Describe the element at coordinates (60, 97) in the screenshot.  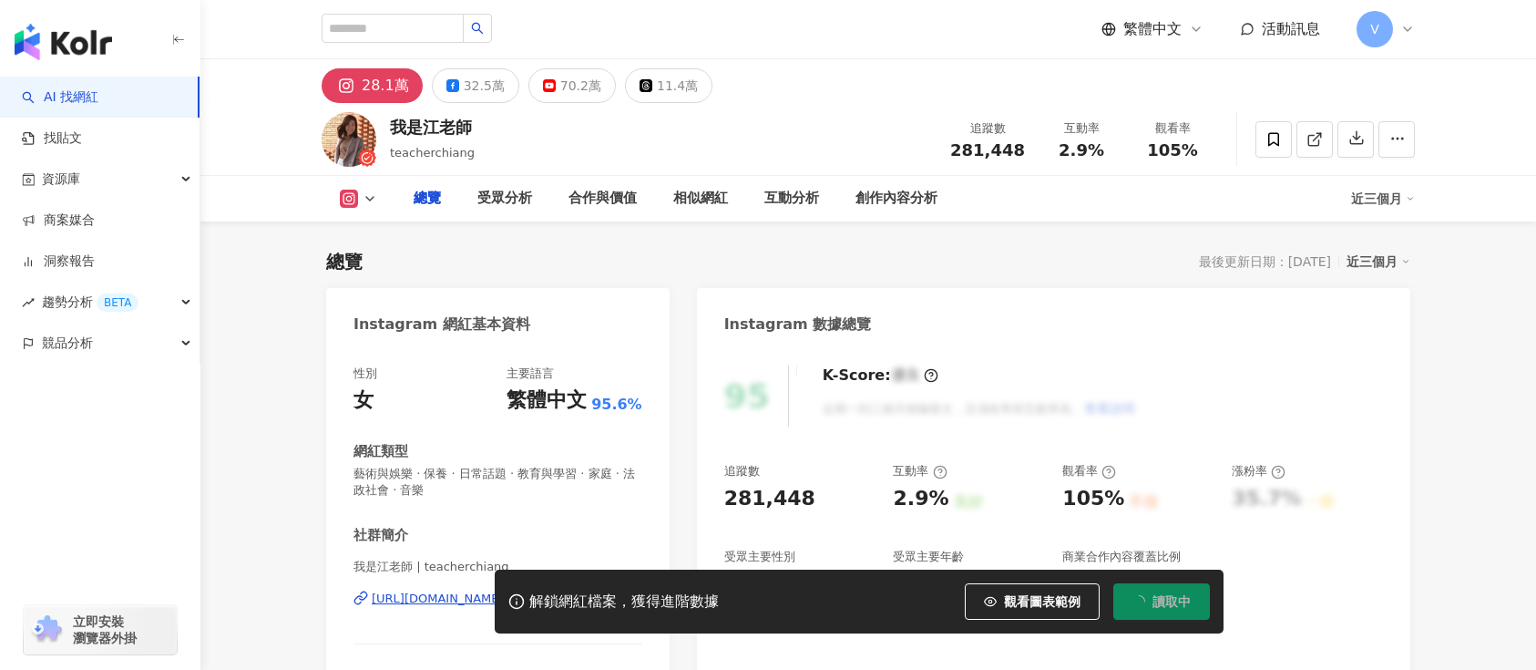
I see `a: searchAI 找網紅` at that location.